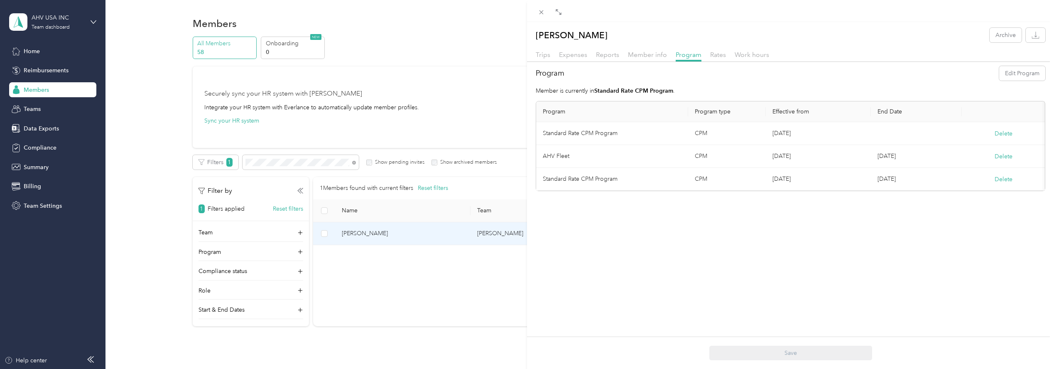  Describe the element at coordinates (688, 54) in the screenshot. I see `span: Program` at that location.